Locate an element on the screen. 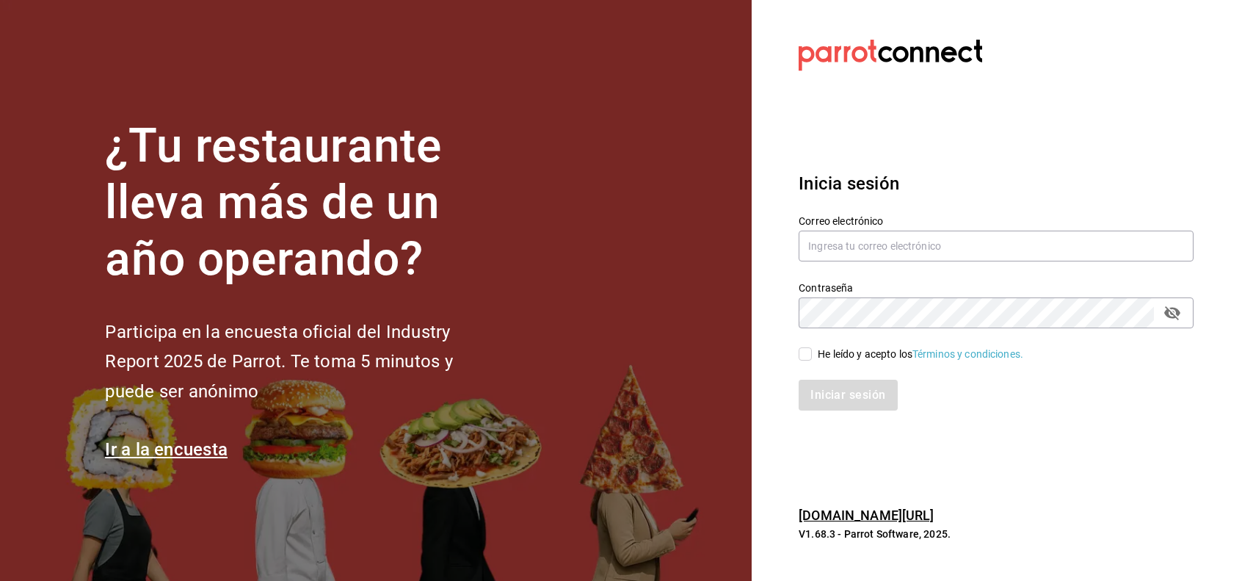 The width and height of the screenshot is (1253, 581). div: He leído y acepto los is located at coordinates (921, 354).